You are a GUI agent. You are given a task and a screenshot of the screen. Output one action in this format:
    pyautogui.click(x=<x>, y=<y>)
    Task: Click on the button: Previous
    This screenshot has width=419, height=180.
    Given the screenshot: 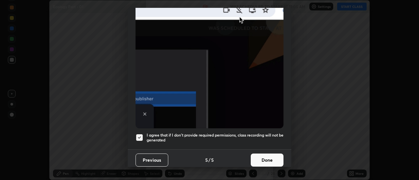 What is the action you would take?
    pyautogui.click(x=152, y=160)
    